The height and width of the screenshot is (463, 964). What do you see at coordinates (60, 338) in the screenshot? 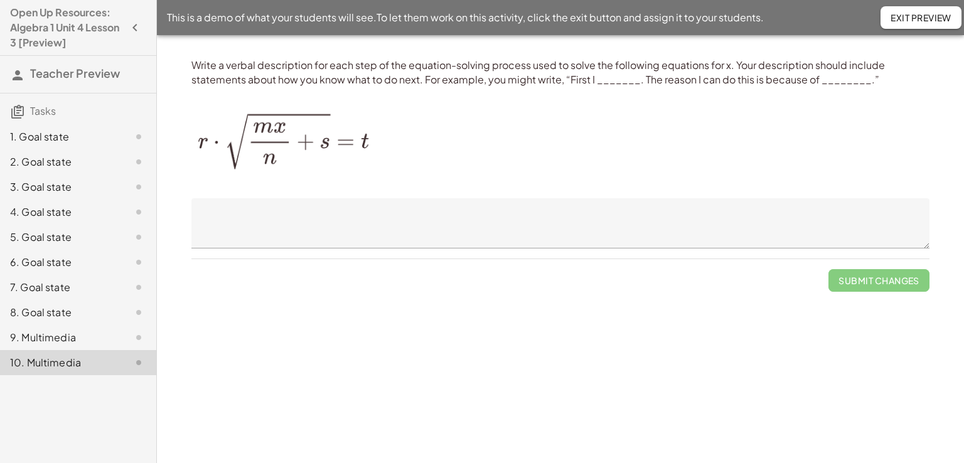
I see `div: 9. Multimedia` at bounding box center [60, 338].